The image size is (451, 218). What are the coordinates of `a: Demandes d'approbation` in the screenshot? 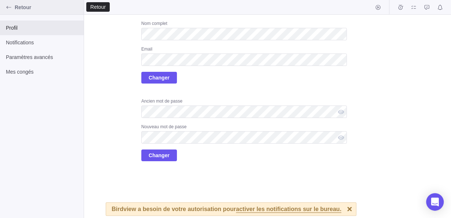 It's located at (427, 8).